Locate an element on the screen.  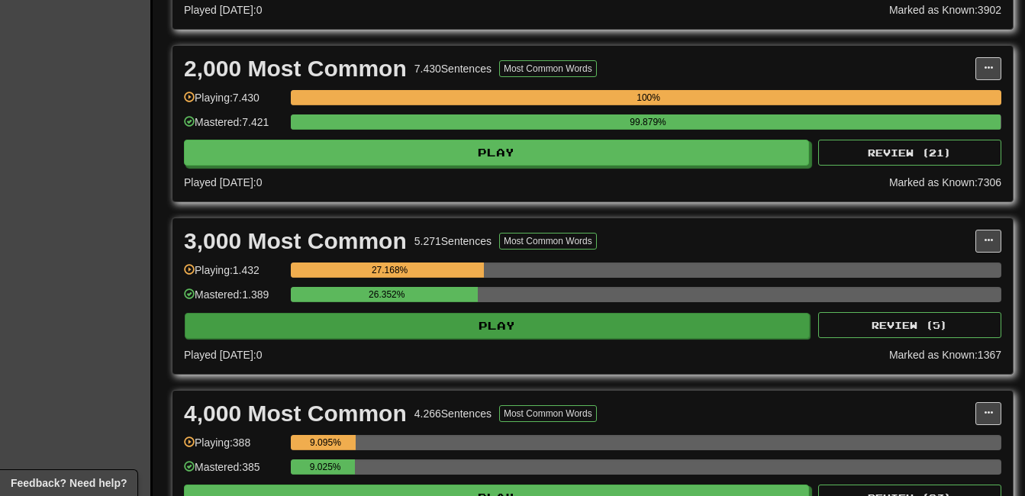
div: 3,000 Most Common is located at coordinates (295, 241).